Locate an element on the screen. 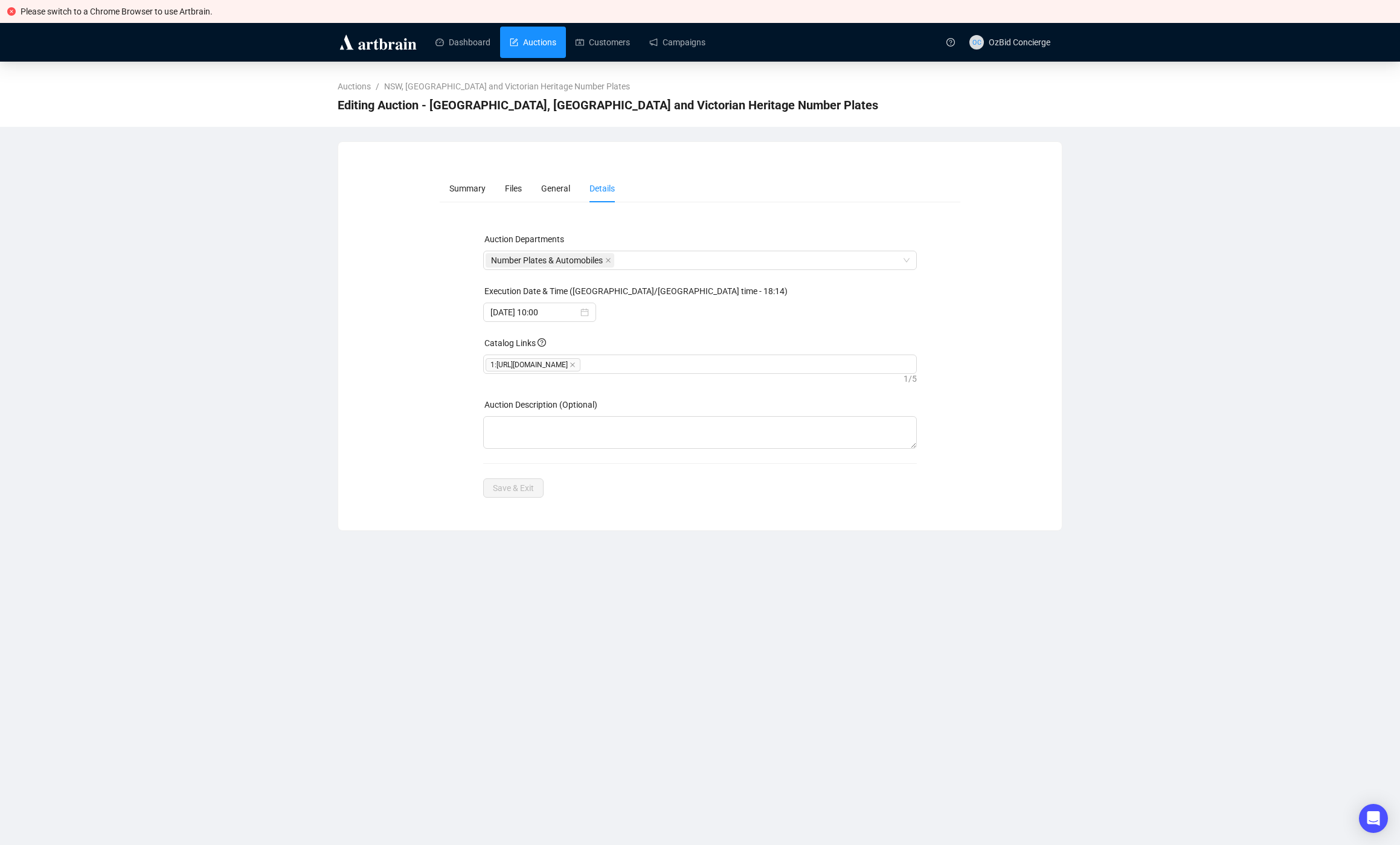 Image resolution: width=1400 pixels, height=845 pixels. span: Editing Auction - NSW, ACT and Victorian Heritage Number Plates is located at coordinates (608, 105).